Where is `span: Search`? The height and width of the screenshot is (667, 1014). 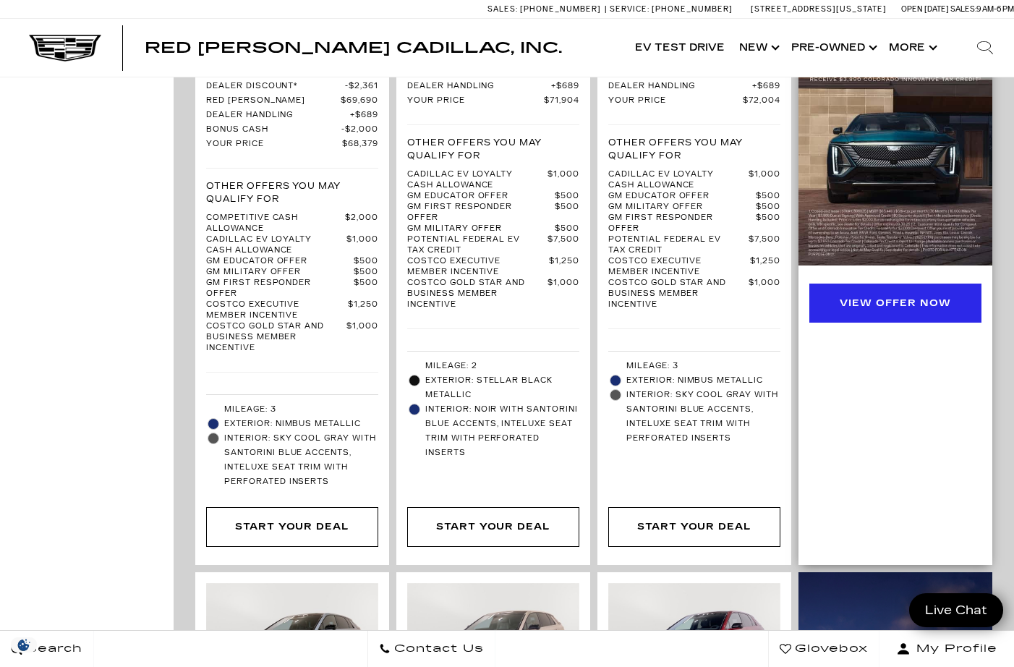
span: Search is located at coordinates (52, 648).